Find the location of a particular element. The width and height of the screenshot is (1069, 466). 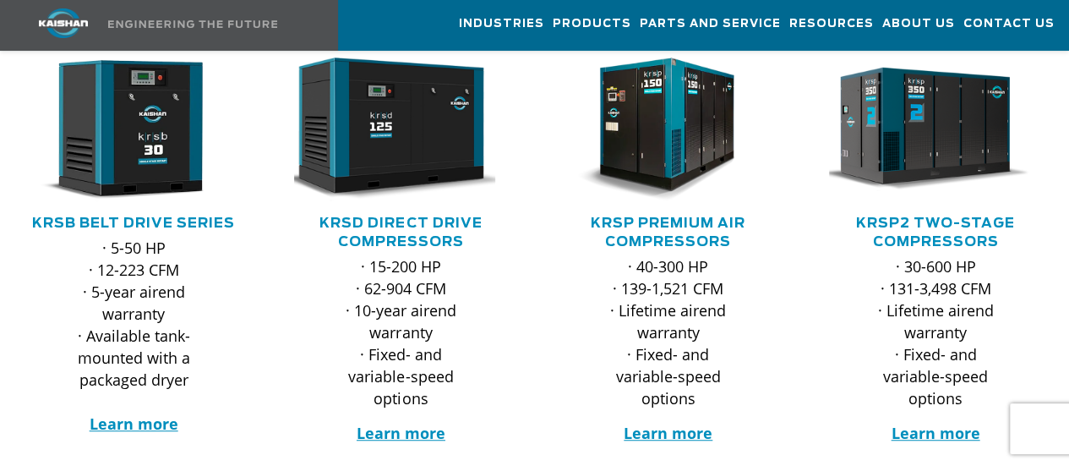

span: Parts and Service is located at coordinates (710, 24).